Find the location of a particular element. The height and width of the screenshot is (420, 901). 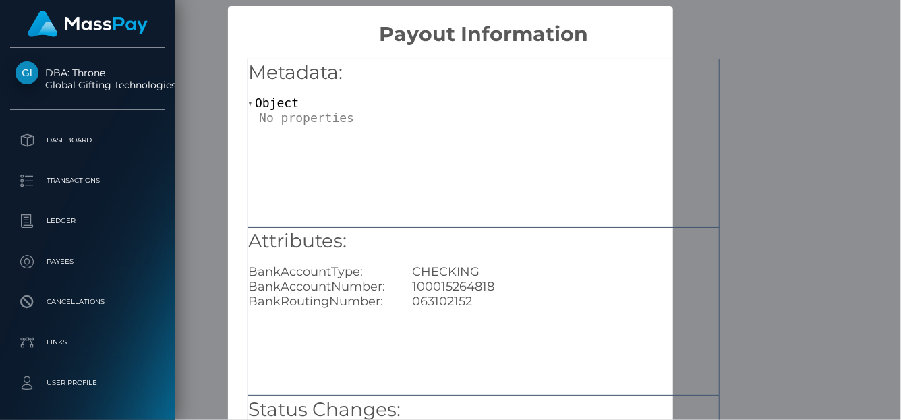

p: Transactions is located at coordinates (88, 181).